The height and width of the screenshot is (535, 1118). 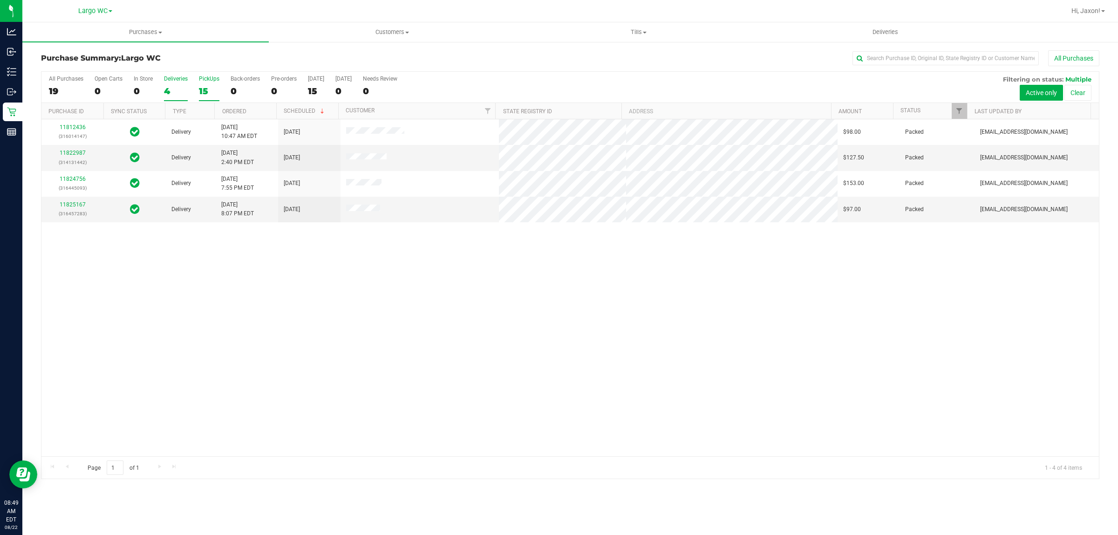 I want to click on a: 11824756, so click(x=73, y=179).